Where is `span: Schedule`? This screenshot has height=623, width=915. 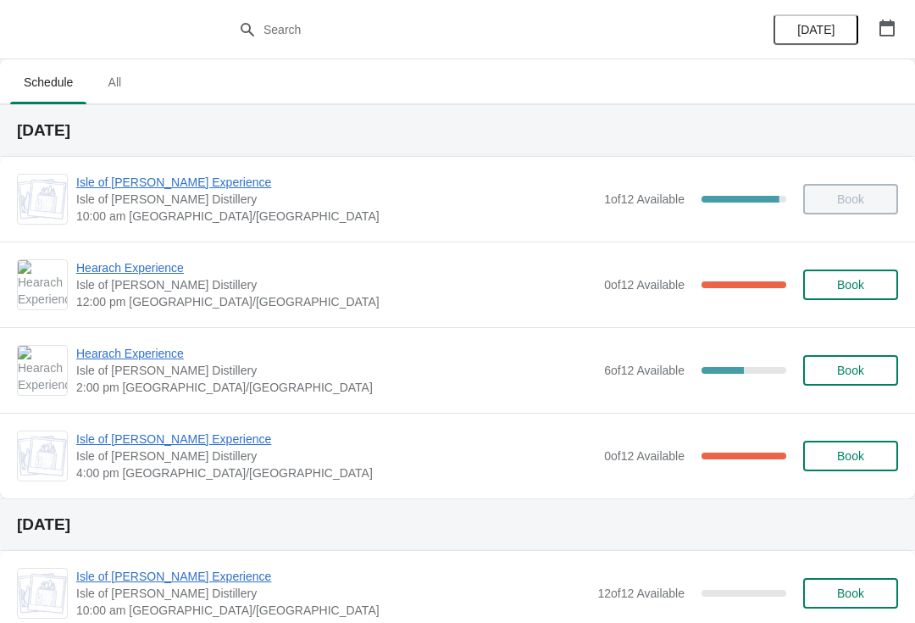
span: Schedule is located at coordinates (48, 82).